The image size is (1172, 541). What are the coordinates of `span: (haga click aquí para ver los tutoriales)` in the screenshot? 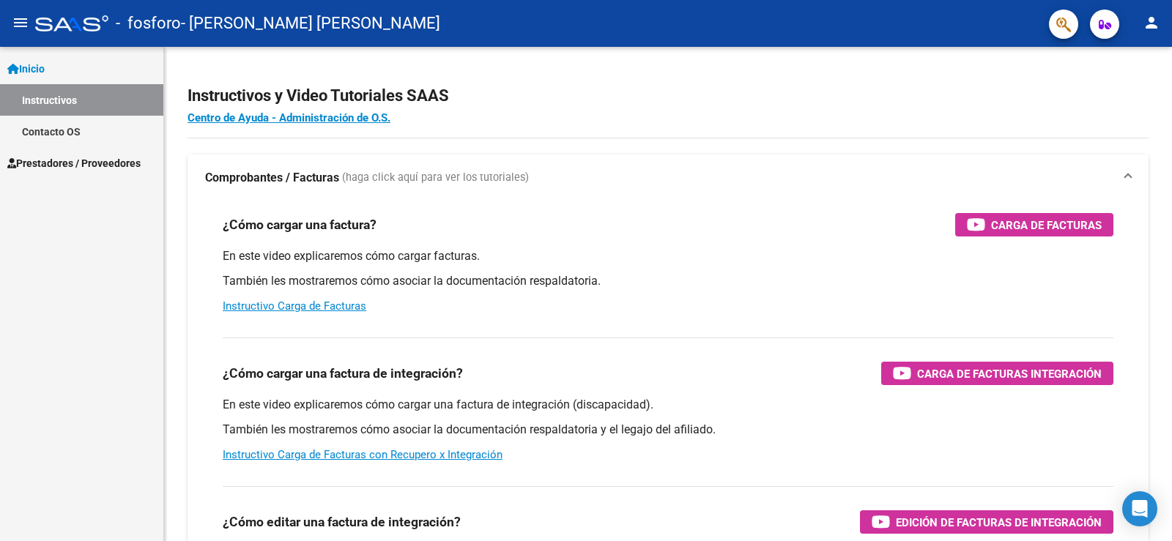 It's located at (435, 178).